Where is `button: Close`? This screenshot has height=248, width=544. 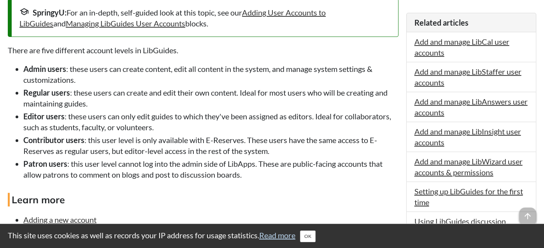 button: Close is located at coordinates (308, 237).